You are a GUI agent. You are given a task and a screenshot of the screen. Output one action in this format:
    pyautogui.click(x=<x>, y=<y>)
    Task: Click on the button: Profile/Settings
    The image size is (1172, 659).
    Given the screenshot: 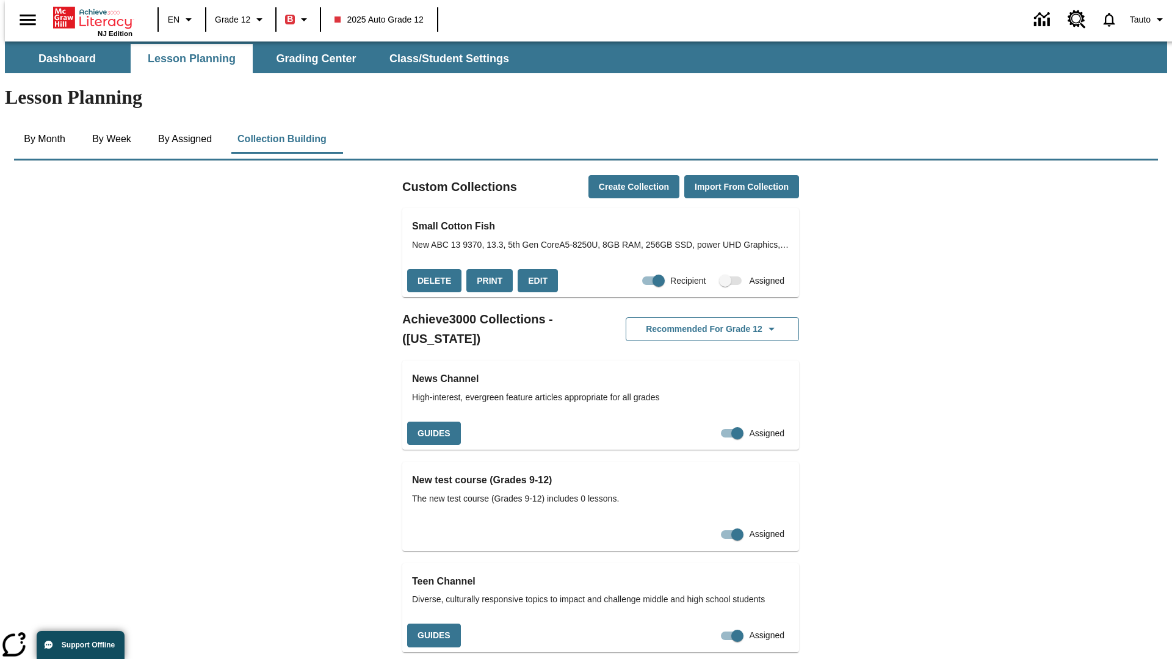 What is the action you would take?
    pyautogui.click(x=1148, y=20)
    